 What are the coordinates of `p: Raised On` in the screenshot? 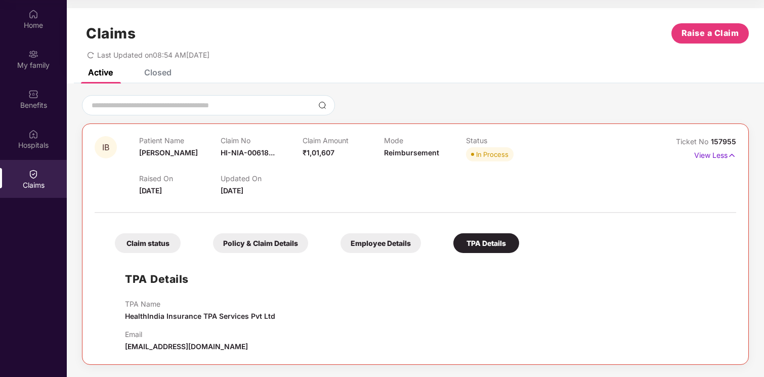 It's located at (180, 178).